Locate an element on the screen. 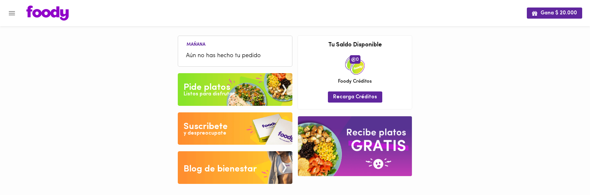 Image resolution: width=590 pixels, height=195 pixels. li: Mañana is located at coordinates (196, 44).